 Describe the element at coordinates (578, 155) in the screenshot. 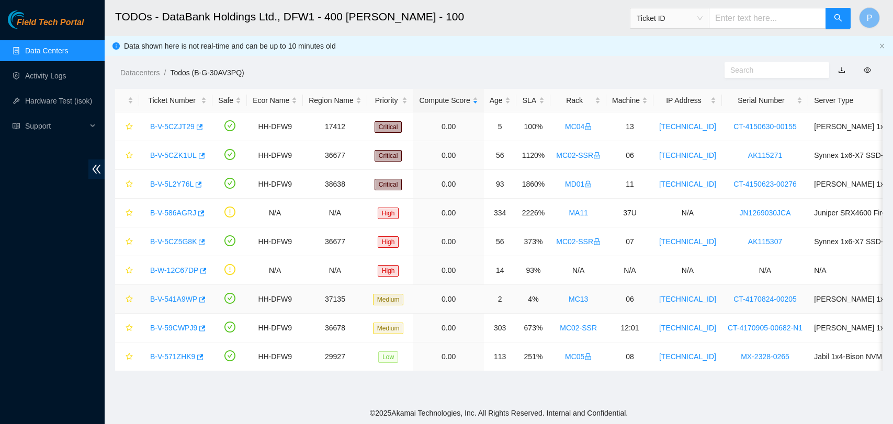

I see `a: MC02-SSRlock` at that location.